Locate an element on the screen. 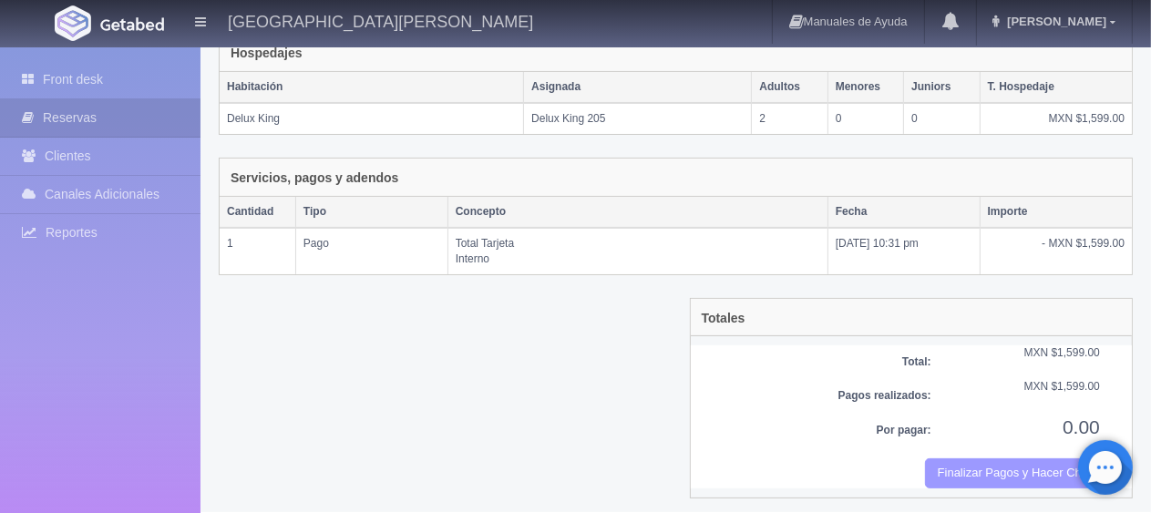  td: Delux King 205 is located at coordinates (638, 118).